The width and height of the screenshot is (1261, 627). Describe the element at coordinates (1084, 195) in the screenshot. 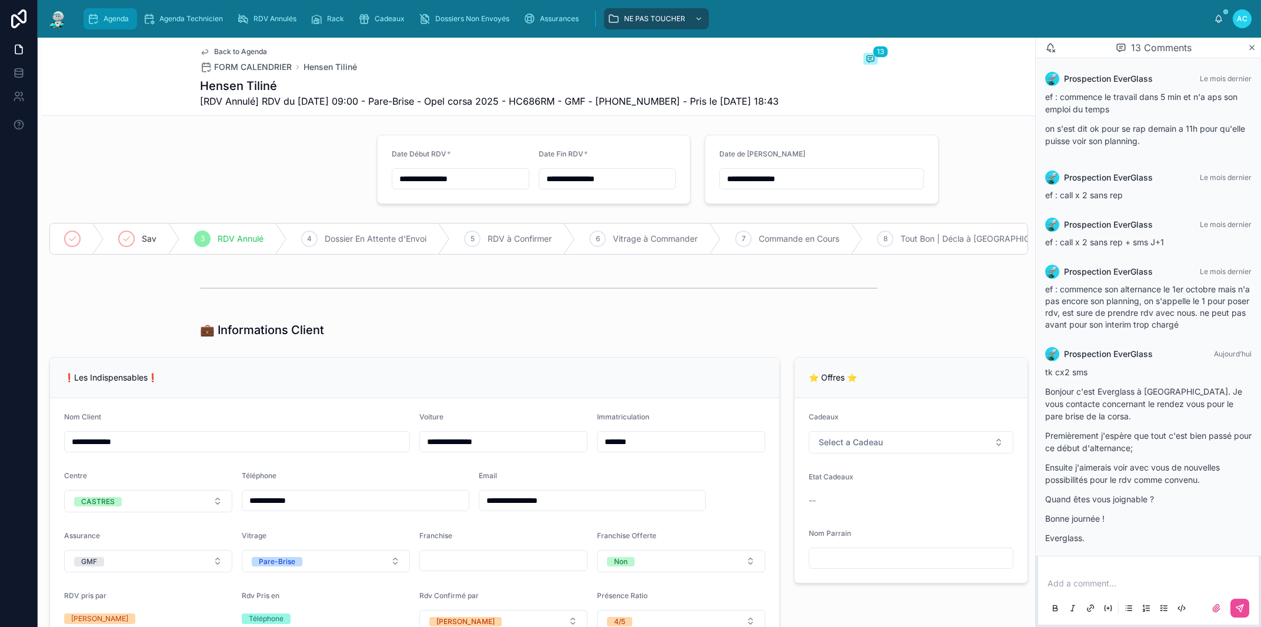

I see `span: ef : call x 2 sans rep` at that location.